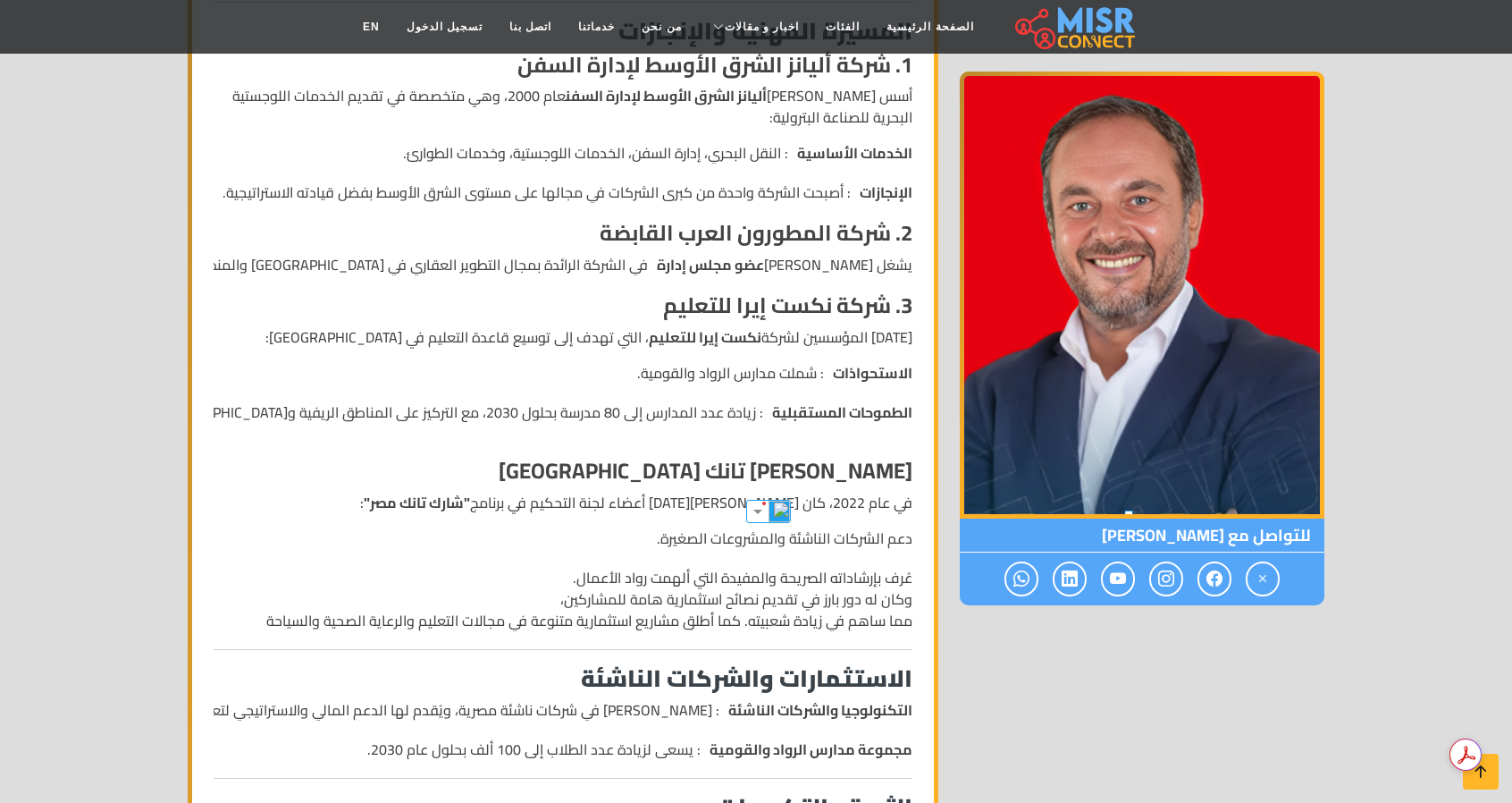  Describe the element at coordinates (754, 27) in the screenshot. I see `a: اخبار و مقالات` at that location.